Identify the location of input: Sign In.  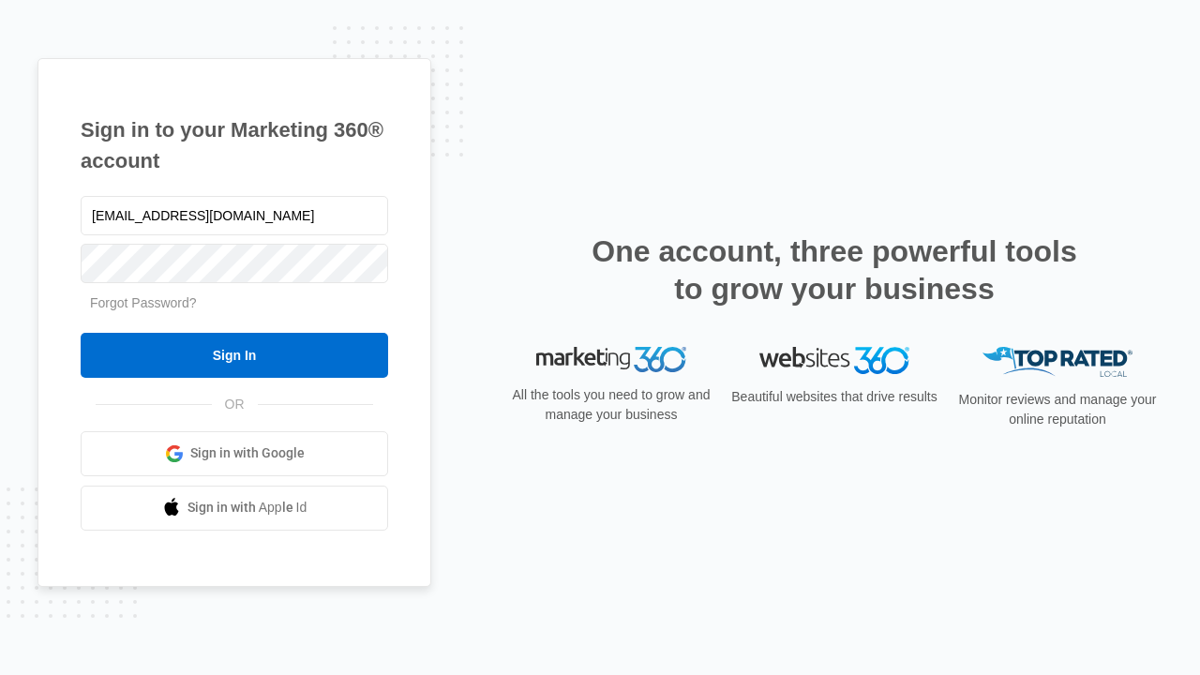
(234, 355).